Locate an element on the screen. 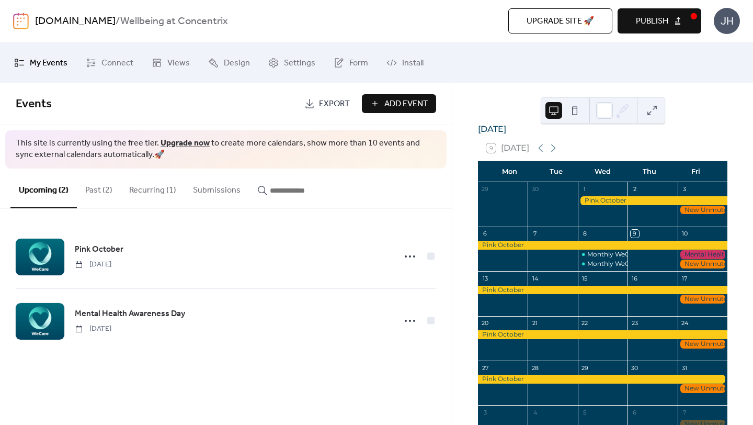  button: Add Event is located at coordinates (399, 104).